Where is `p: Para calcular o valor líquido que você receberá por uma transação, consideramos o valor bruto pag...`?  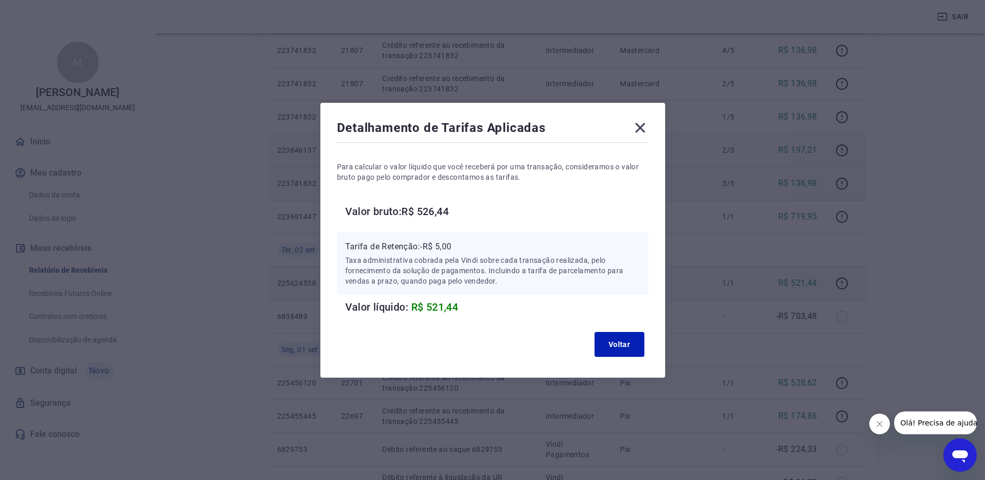 p: Para calcular o valor líquido que você receberá por uma transação, consideramos o valor bruto pag... is located at coordinates (493, 172).